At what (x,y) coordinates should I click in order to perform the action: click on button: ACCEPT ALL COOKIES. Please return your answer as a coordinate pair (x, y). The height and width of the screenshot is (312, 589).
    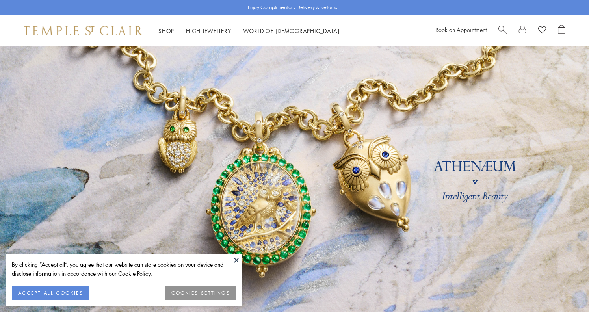
    Looking at the image, I should click on (50, 293).